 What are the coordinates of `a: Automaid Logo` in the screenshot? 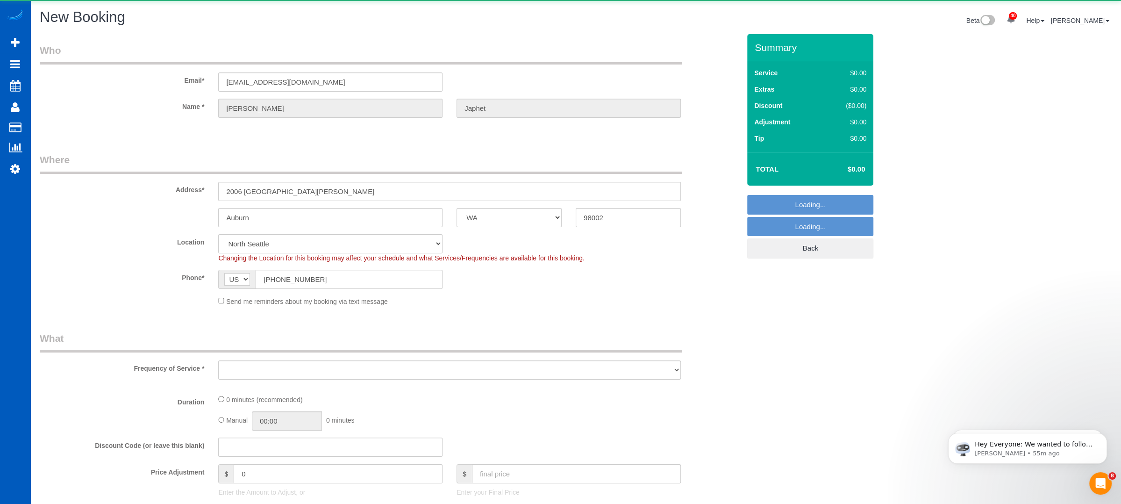 It's located at (15, 16).